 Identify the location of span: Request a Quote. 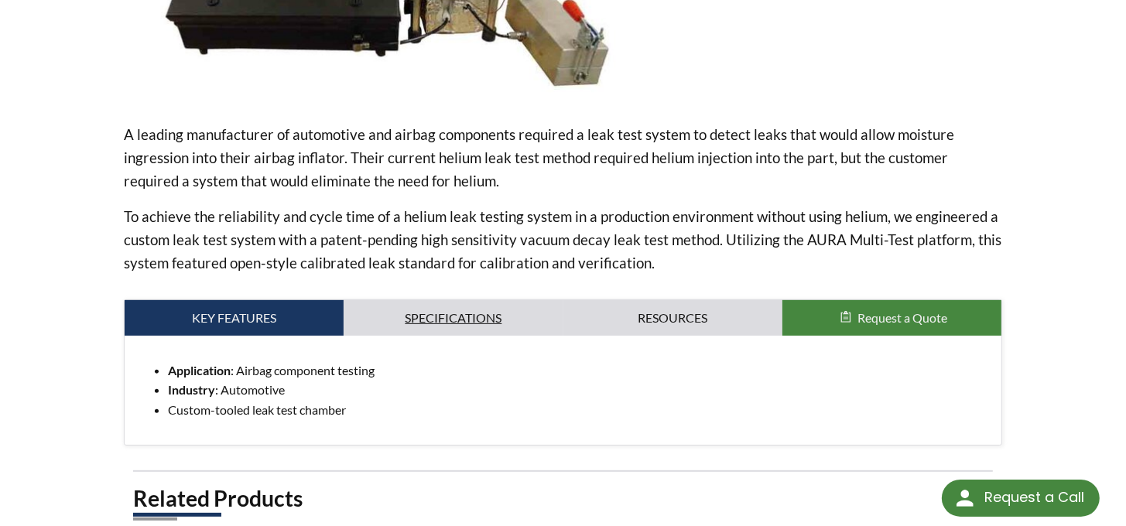
(903, 317).